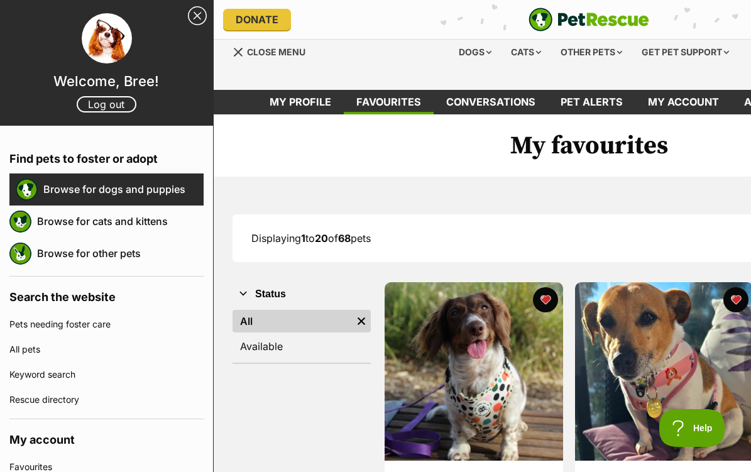 Image resolution: width=751 pixels, height=472 pixels. What do you see at coordinates (589, 19) in the screenshot?
I see `a: PetRescue` at bounding box center [589, 19].